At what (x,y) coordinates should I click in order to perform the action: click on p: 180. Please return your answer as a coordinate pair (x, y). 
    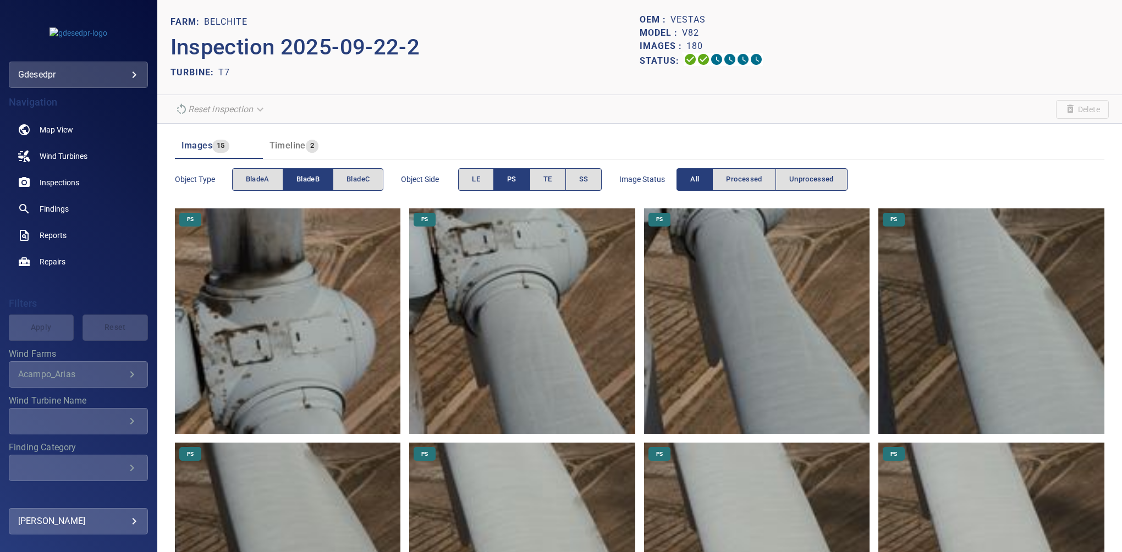
    Looking at the image, I should click on (695, 46).